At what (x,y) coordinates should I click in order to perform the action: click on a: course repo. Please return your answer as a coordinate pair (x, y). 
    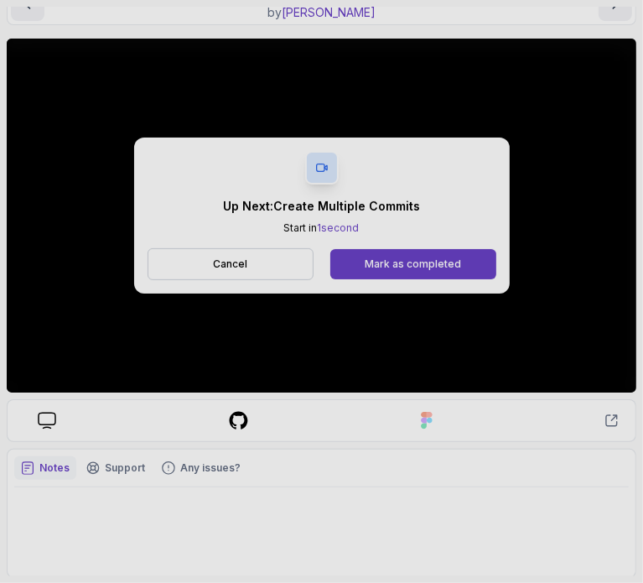
    Looking at the image, I should click on (238, 420).